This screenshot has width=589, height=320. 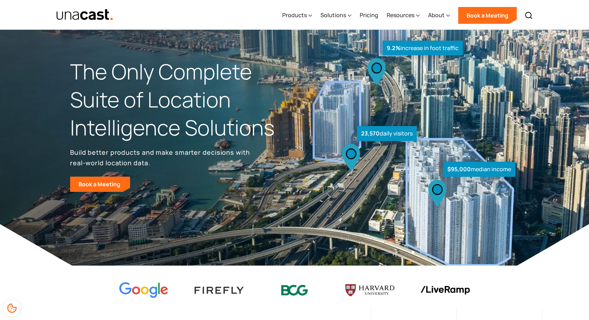 What do you see at coordinates (144, 290) in the screenshot?
I see `img: Google logo Color` at bounding box center [144, 290].